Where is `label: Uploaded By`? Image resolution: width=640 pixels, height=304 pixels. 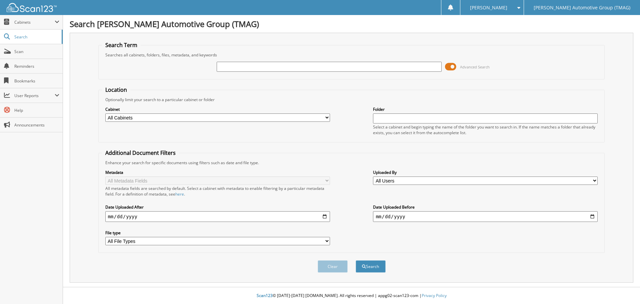 label: Uploaded By is located at coordinates (485, 172).